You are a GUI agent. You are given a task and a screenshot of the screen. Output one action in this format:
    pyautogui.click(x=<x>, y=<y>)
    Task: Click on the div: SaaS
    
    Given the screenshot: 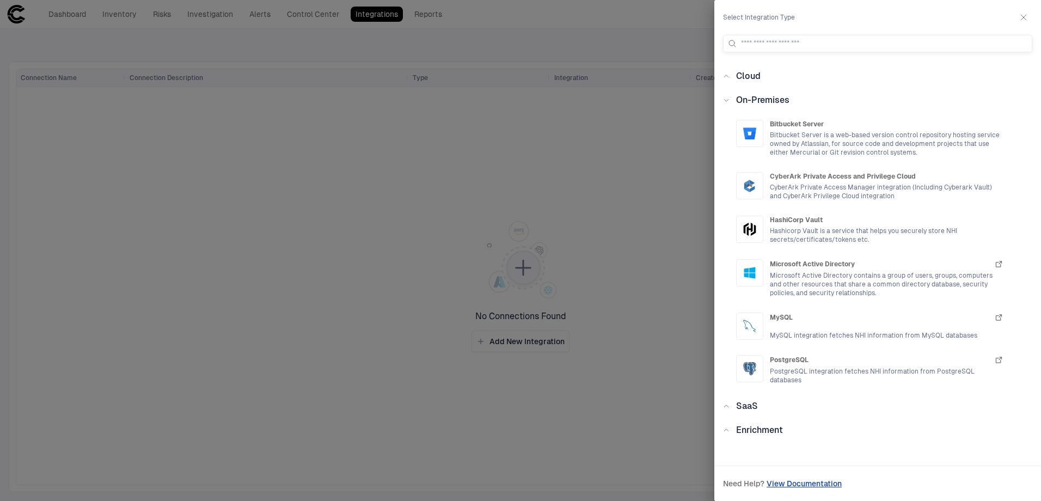 What is the action you would take?
    pyautogui.click(x=877, y=406)
    